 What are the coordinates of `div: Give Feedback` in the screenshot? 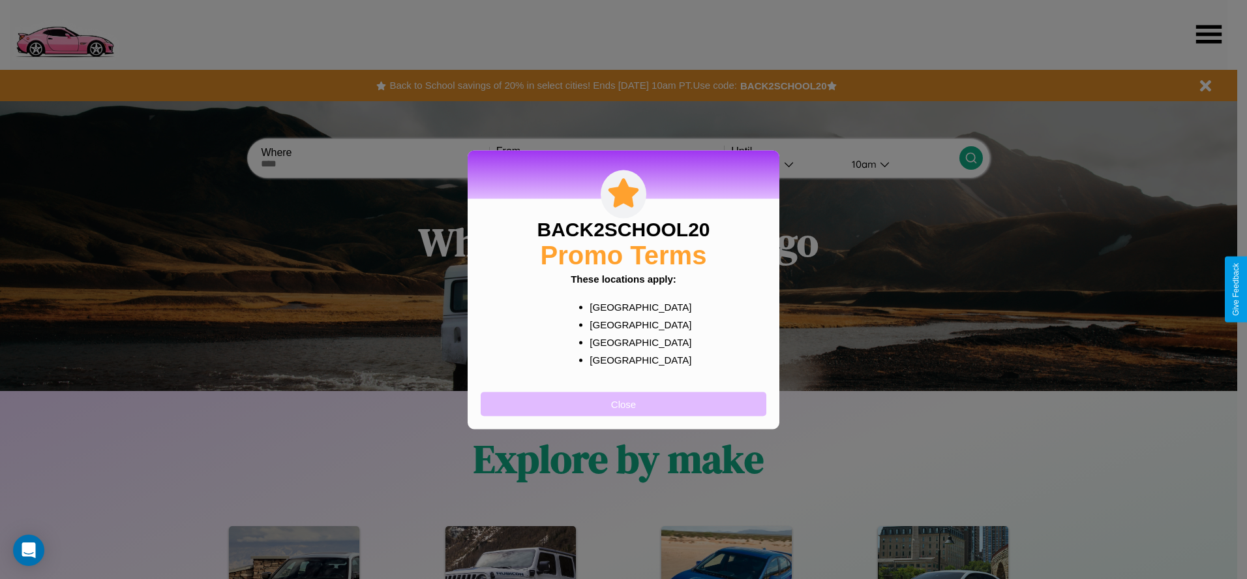 It's located at (1236, 289).